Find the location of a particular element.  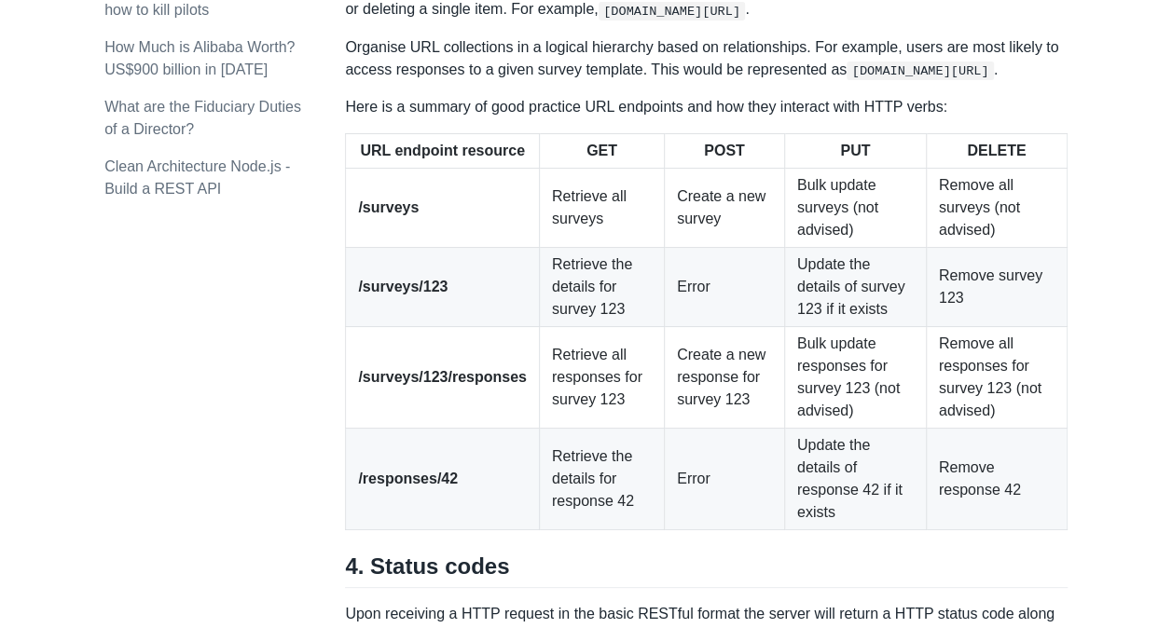

td: Update the details of survey 123 if it exists is located at coordinates (855, 287).